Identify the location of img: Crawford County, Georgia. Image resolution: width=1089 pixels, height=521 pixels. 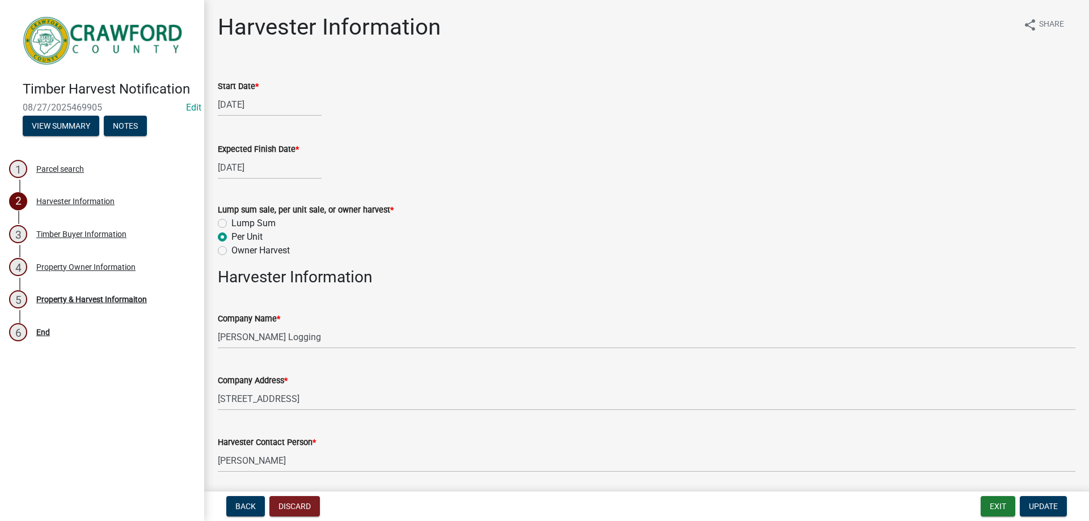
(104, 40).